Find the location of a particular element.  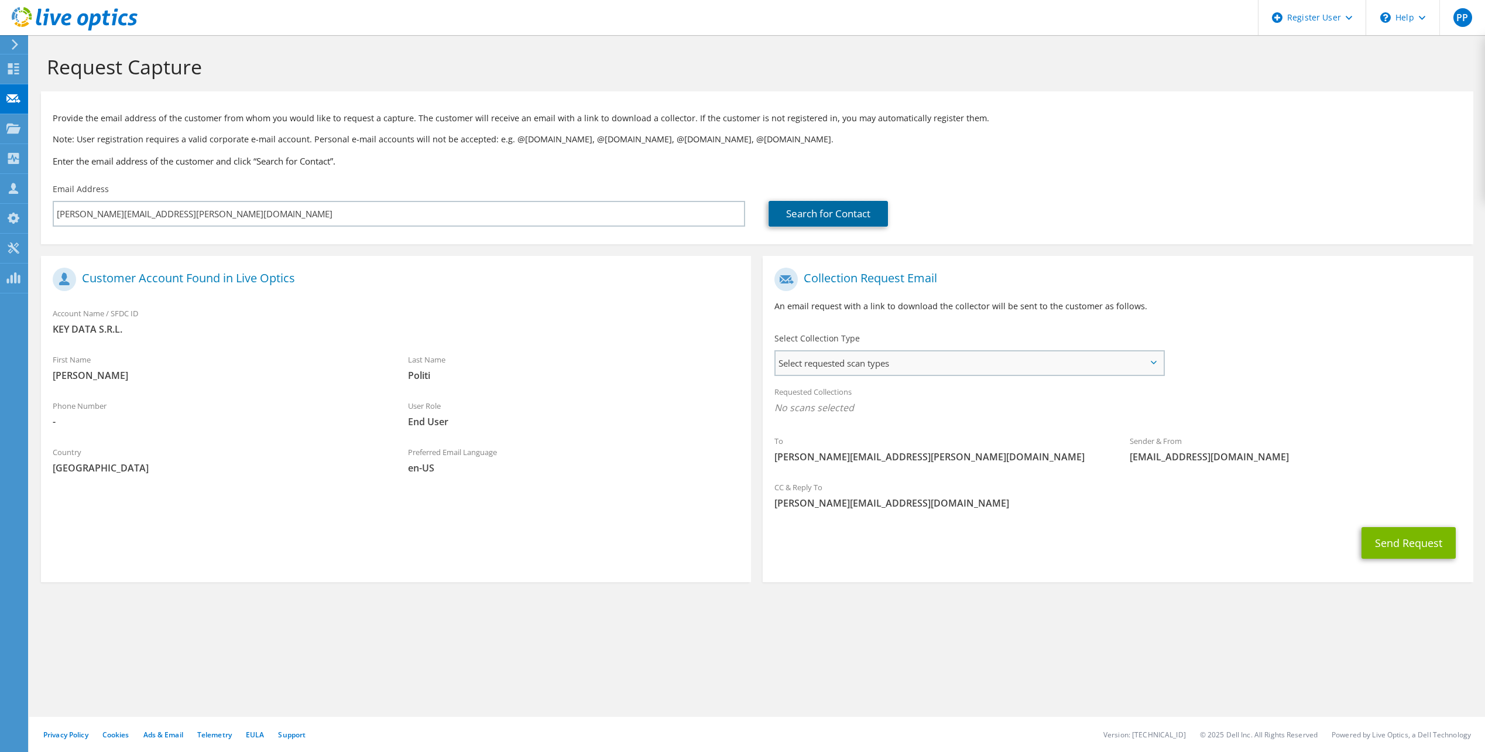

a: Ads & Email is located at coordinates (163, 734).